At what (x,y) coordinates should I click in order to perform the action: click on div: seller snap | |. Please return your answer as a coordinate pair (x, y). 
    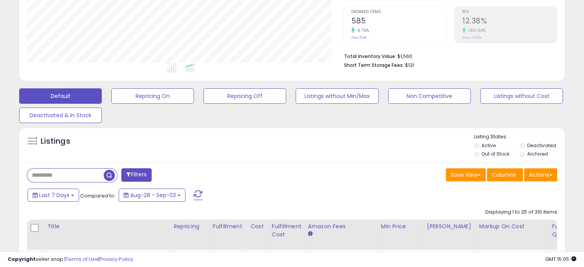
    Looking at the image, I should click on (70, 259).